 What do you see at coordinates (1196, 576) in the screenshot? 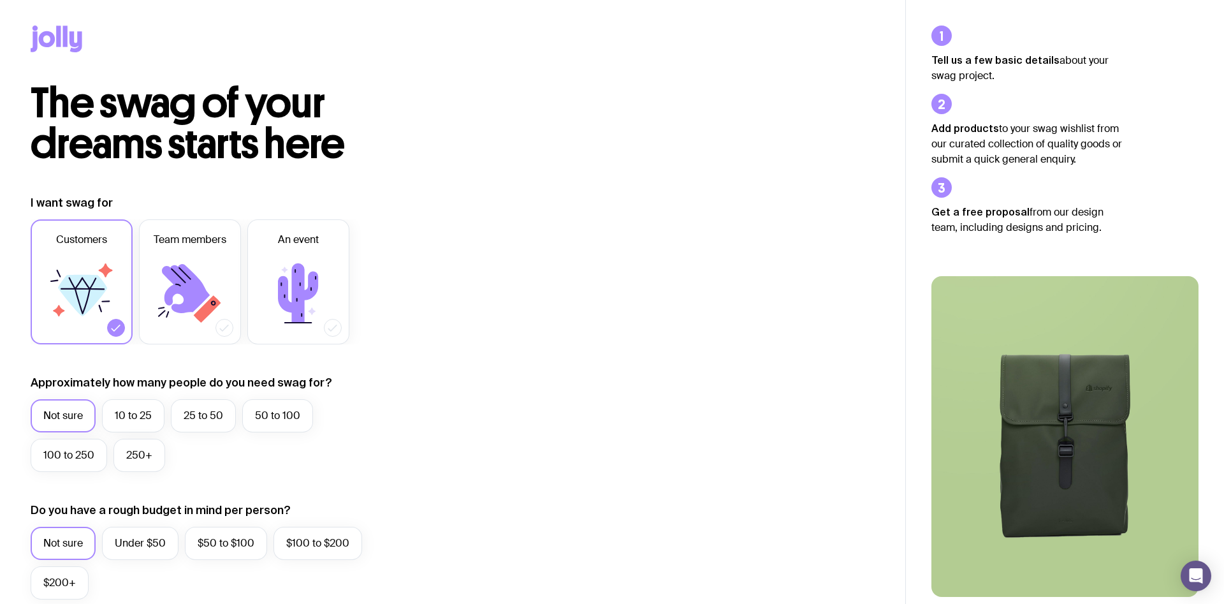
I see `div: Open Intercom Messenger` at bounding box center [1196, 576].